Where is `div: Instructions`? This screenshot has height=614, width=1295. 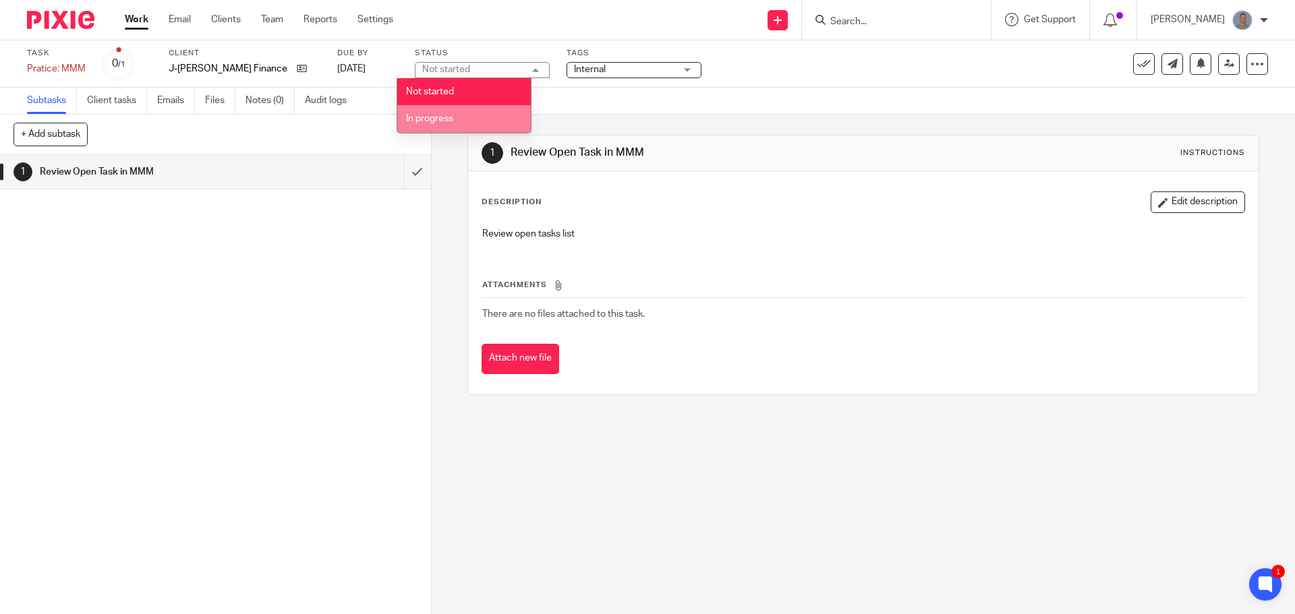
div: Instructions is located at coordinates (1212, 153).